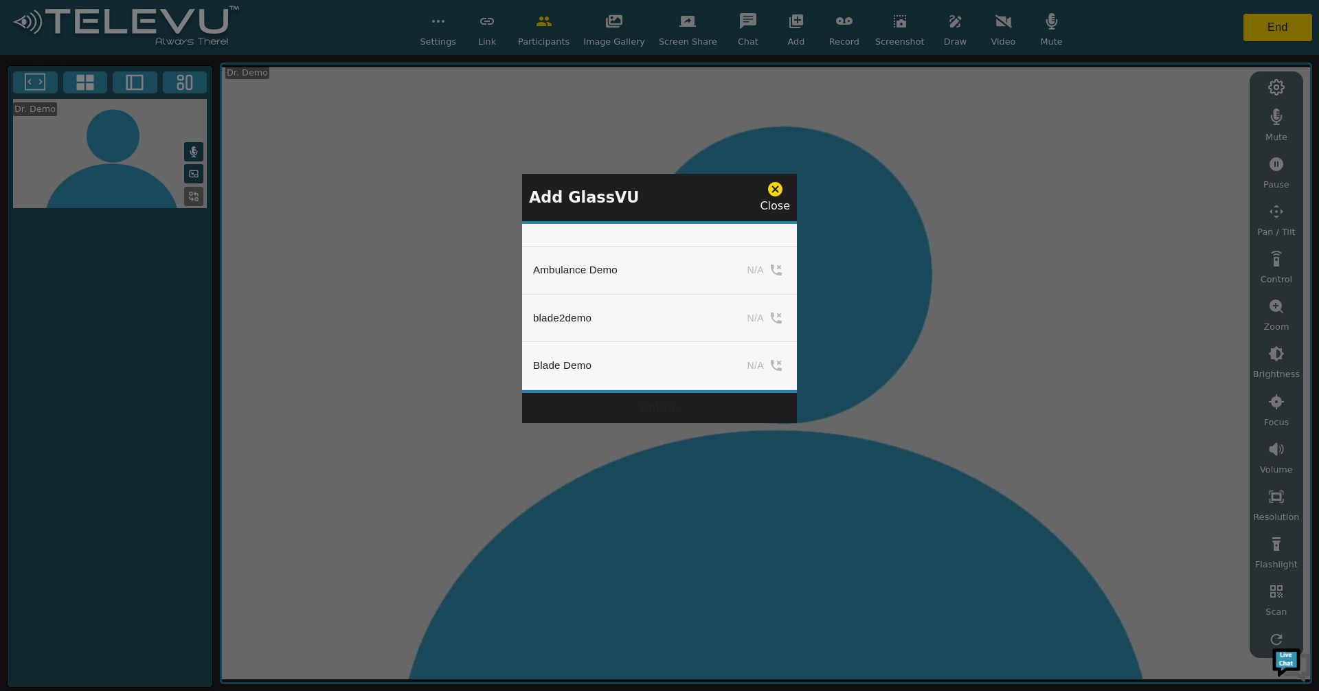  What do you see at coordinates (562, 318) in the screenshot?
I see `div: blade2demo` at bounding box center [562, 318].